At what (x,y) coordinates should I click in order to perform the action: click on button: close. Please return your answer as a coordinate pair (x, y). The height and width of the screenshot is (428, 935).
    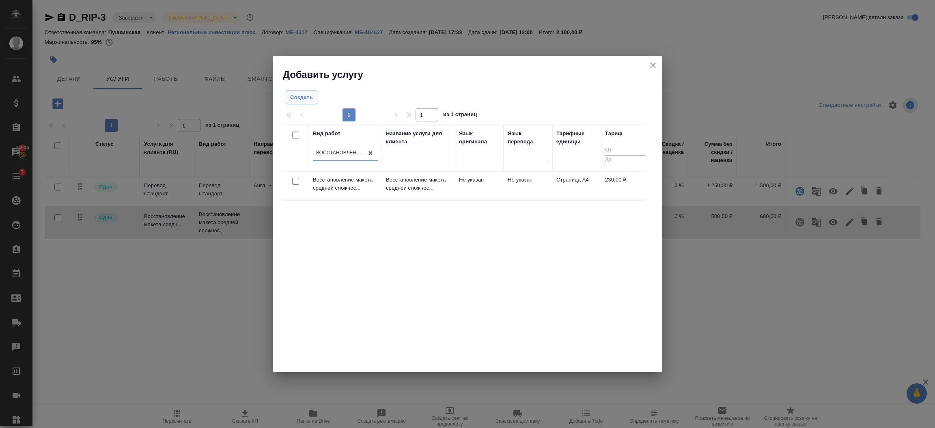
    Looking at the image, I should click on (653, 65).